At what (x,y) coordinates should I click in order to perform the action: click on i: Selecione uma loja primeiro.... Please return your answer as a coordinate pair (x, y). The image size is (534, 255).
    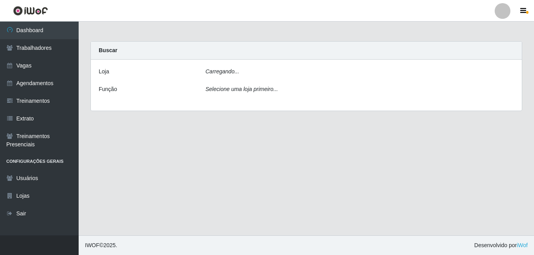
    Looking at the image, I should click on (242, 89).